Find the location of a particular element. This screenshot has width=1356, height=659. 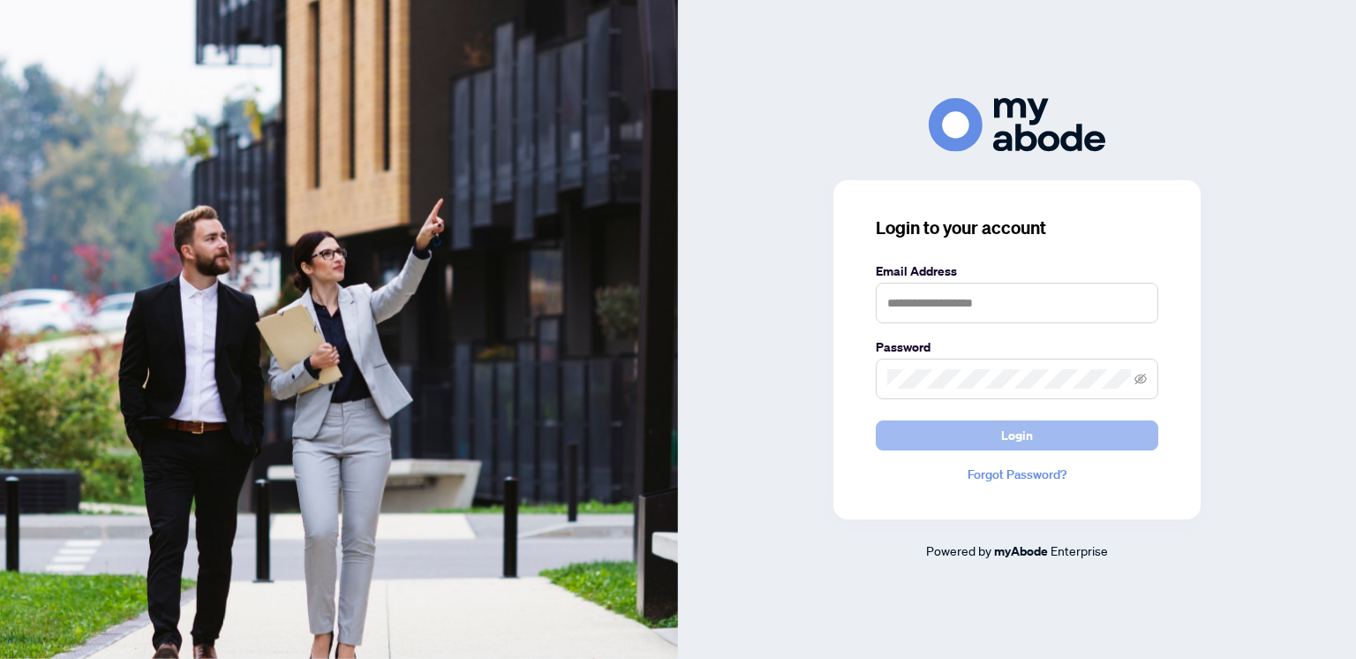

span: Enterprise is located at coordinates (1079, 550).